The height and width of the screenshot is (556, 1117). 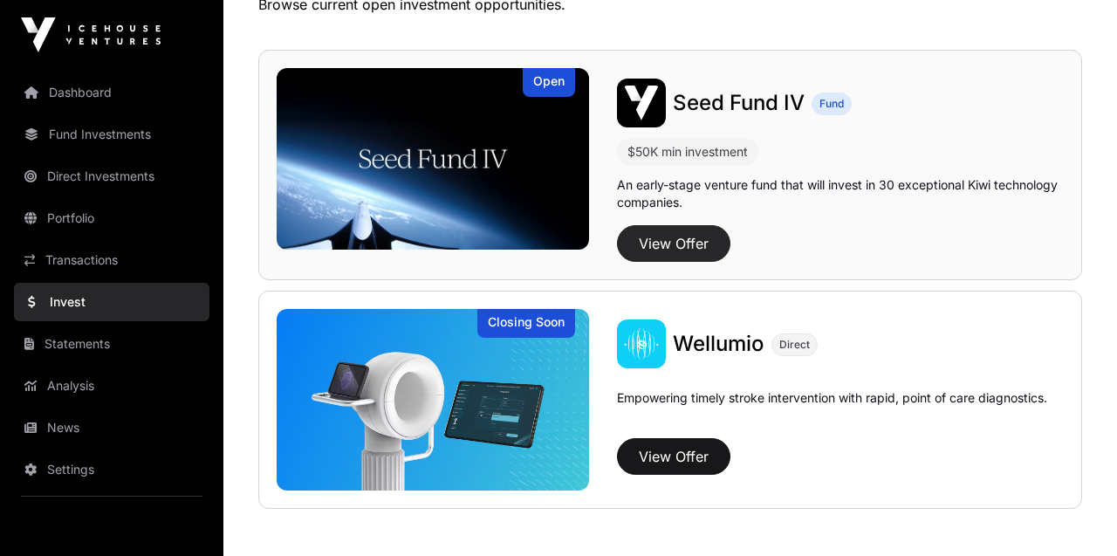 What do you see at coordinates (831, 410) in the screenshot?
I see `p: Empowering timely stroke intervention with rapid, point of care diagnostics.` at bounding box center [831, 410].